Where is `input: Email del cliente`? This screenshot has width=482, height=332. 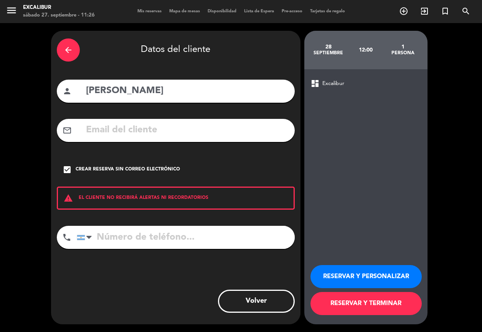 input: Email del cliente is located at coordinates (187, 130).